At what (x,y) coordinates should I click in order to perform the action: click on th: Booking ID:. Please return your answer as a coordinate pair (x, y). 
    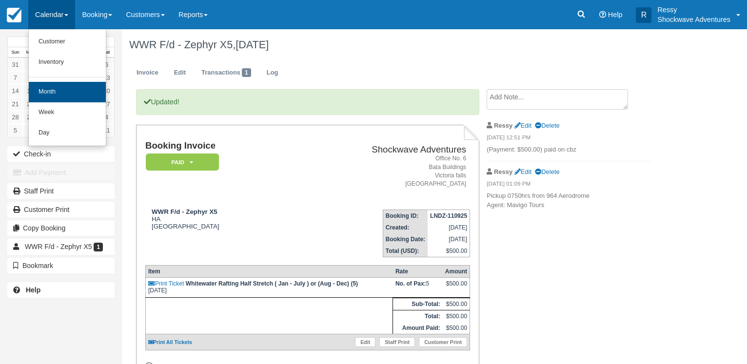
    Looking at the image, I should click on (405, 216).